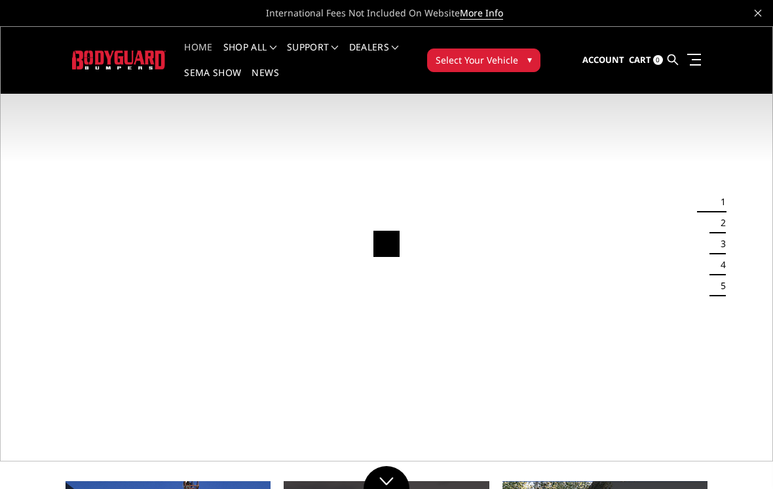  I want to click on a: News, so click(265, 81).